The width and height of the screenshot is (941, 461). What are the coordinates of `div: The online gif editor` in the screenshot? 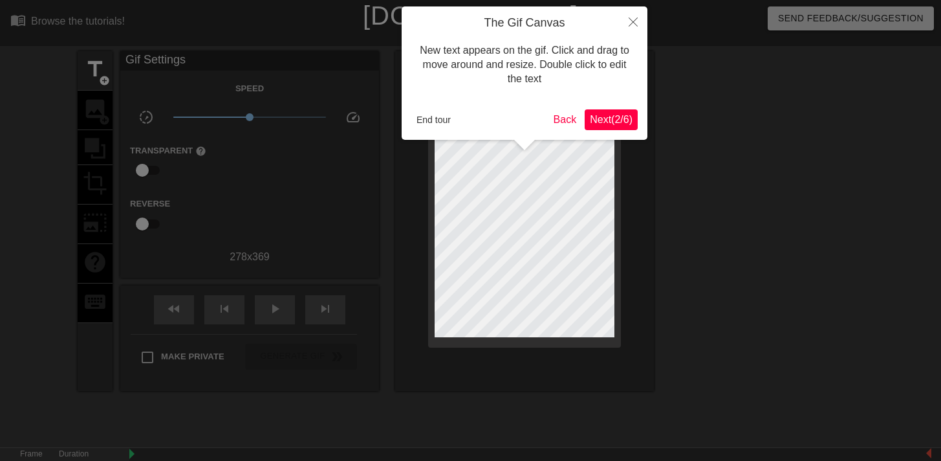 It's located at (500, 37).